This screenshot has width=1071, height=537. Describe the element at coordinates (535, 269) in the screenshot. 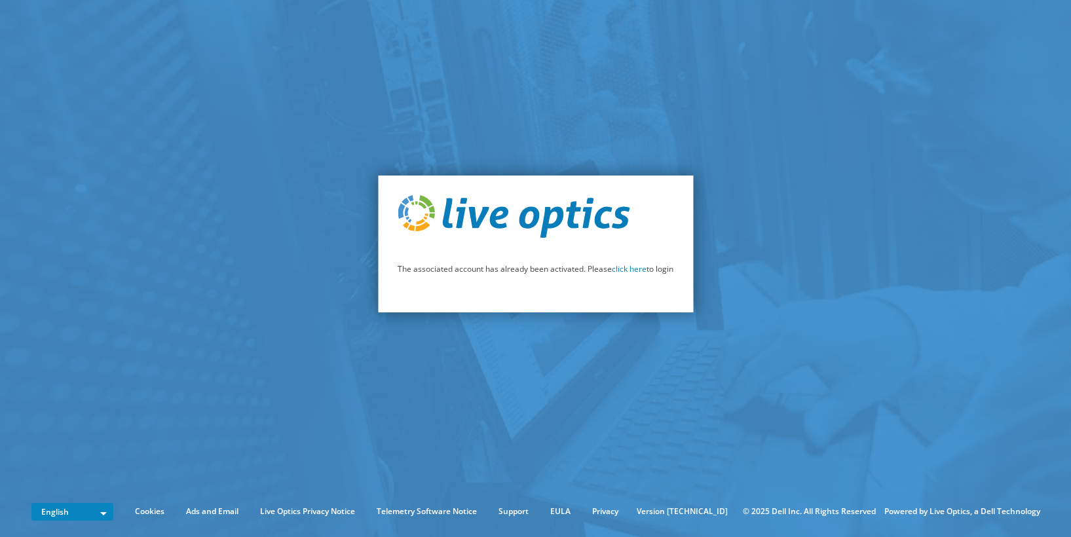

I see `p: The associated account has already been activated. Please to login` at that location.